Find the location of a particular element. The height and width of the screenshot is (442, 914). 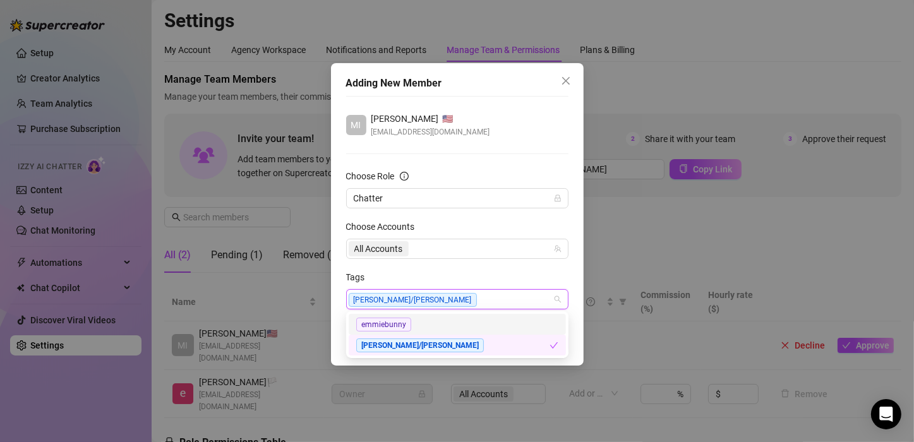

span: Close is located at coordinates (566, 81).